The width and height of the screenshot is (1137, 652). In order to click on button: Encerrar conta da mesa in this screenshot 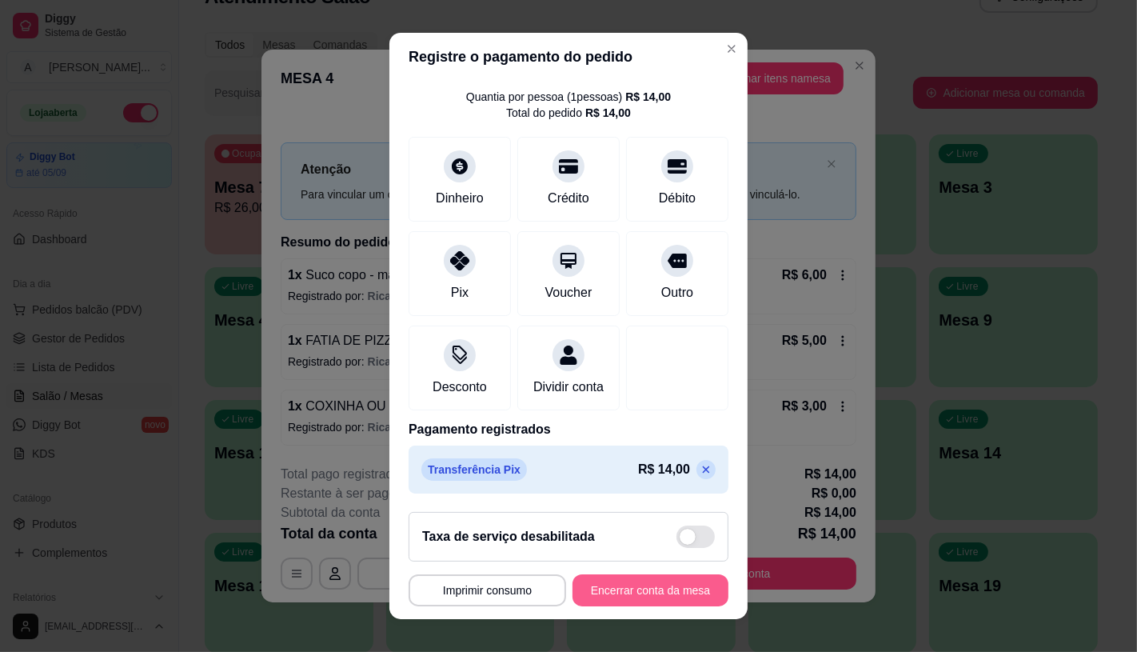, I will do `click(650, 590)`.